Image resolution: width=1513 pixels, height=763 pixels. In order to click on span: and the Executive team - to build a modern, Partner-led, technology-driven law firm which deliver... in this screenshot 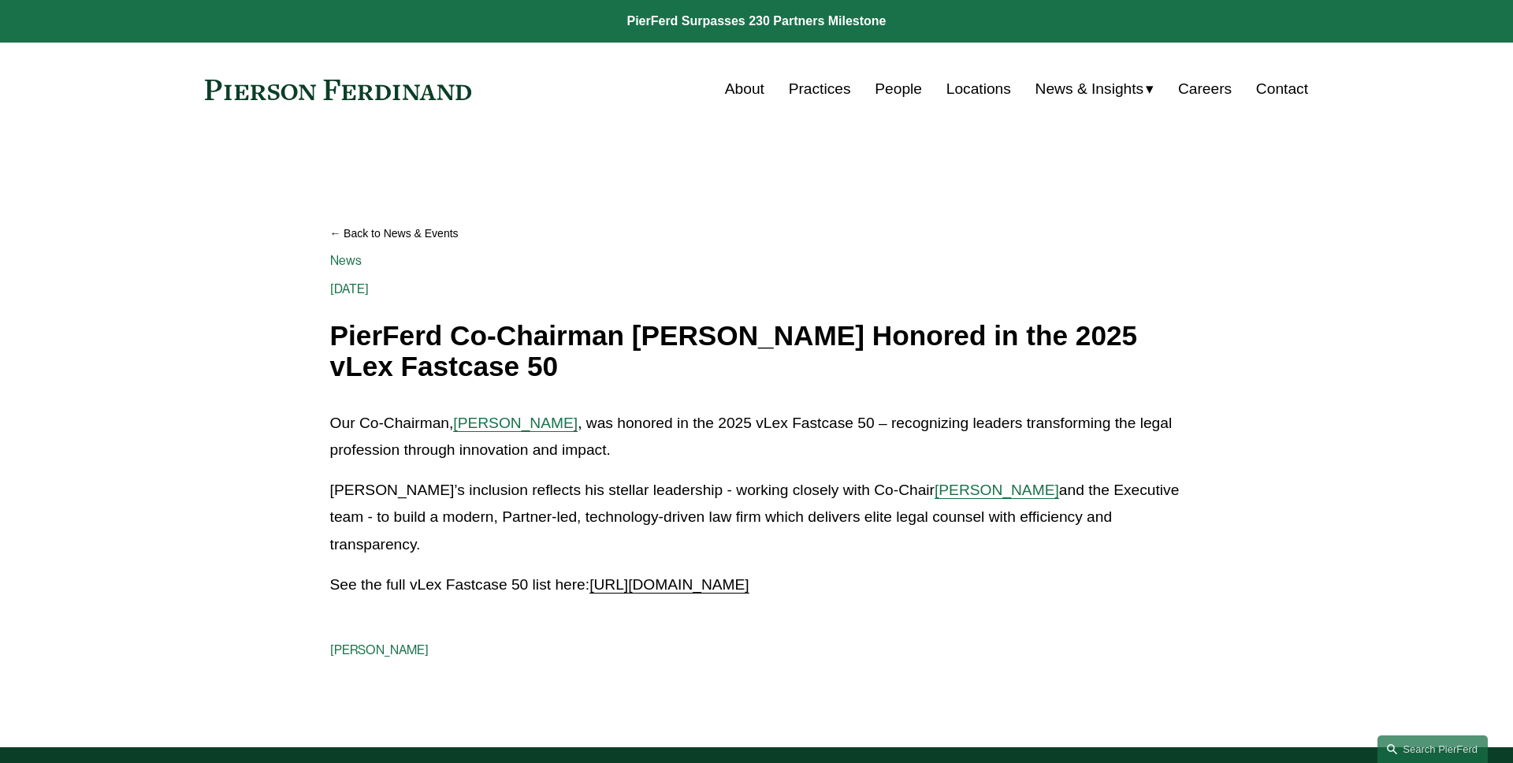, I will do `click(757, 517)`.